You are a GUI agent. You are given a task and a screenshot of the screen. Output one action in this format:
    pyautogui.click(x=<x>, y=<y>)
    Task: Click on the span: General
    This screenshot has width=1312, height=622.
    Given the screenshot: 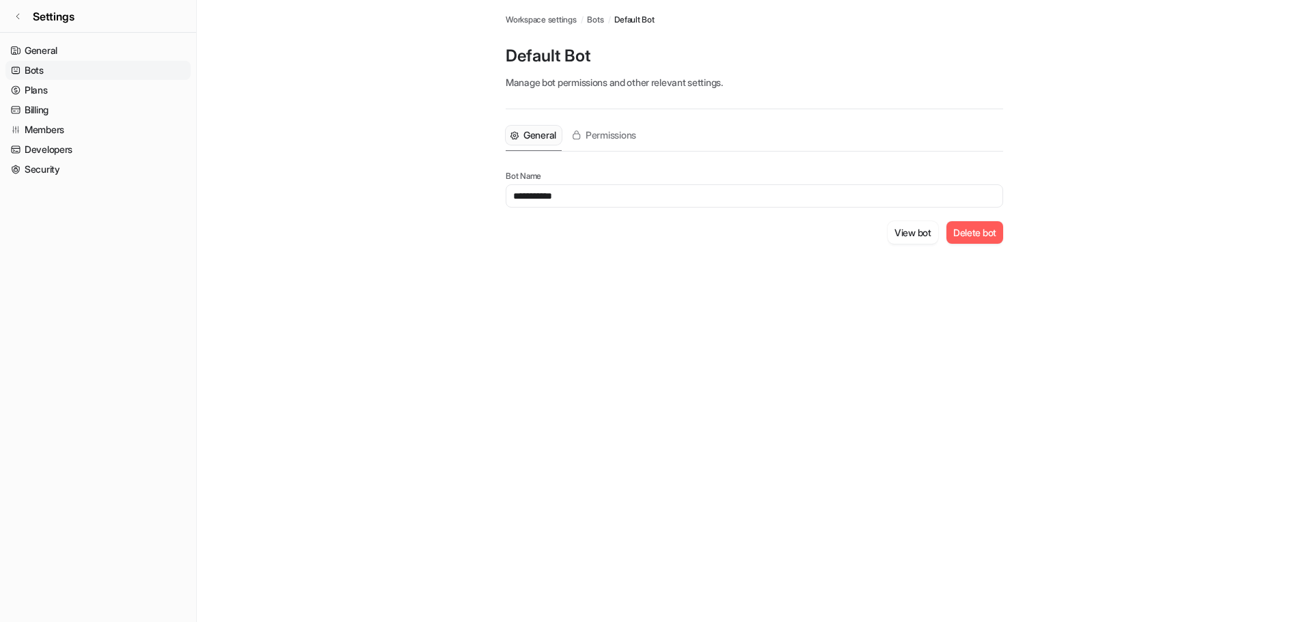 What is the action you would take?
    pyautogui.click(x=540, y=135)
    